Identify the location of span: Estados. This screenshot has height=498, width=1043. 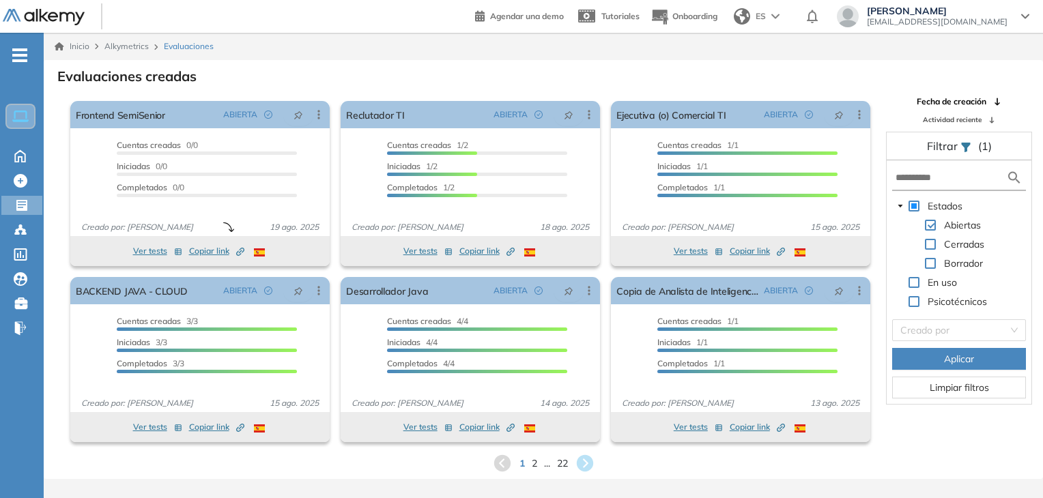
(944, 206).